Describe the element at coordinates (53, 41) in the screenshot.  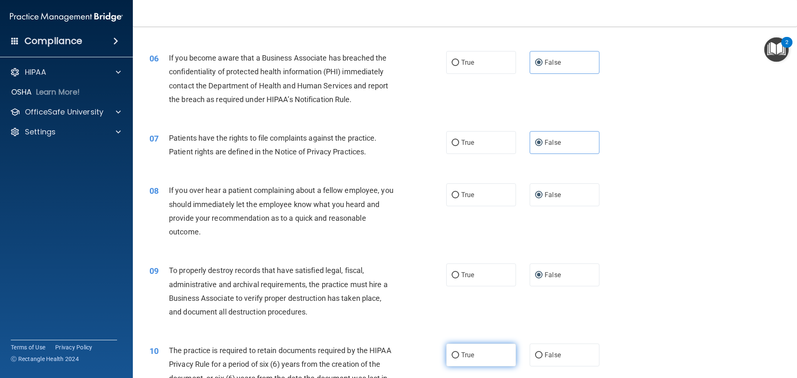
I see `h4: Compliance` at that location.